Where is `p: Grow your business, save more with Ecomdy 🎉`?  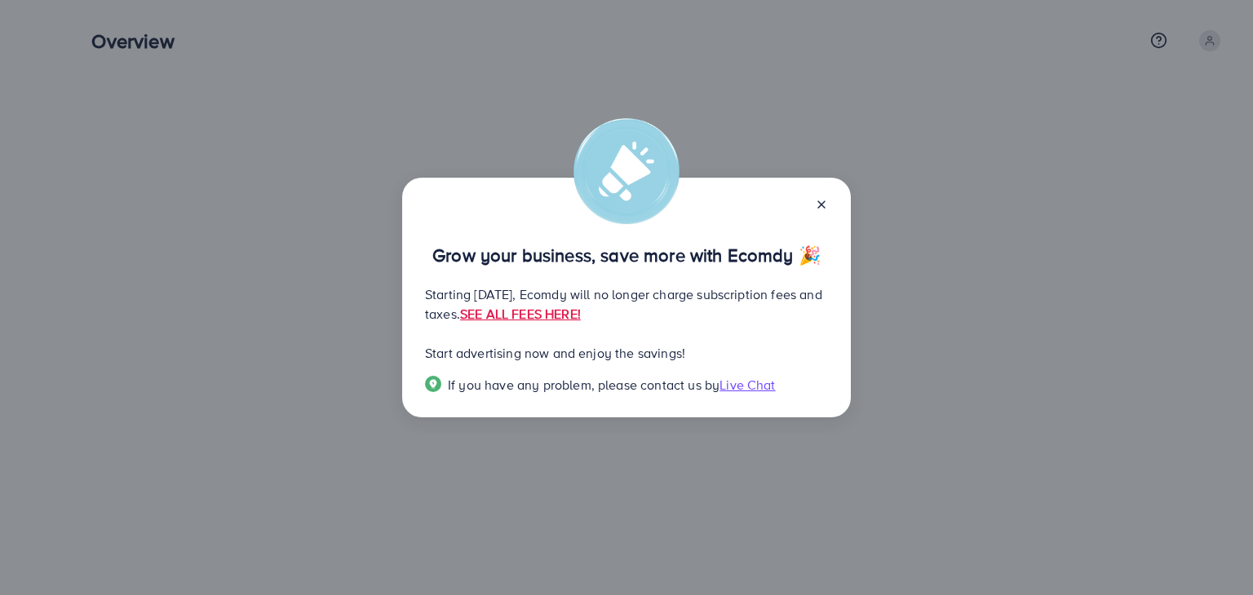 p: Grow your business, save more with Ecomdy 🎉 is located at coordinates (626, 255).